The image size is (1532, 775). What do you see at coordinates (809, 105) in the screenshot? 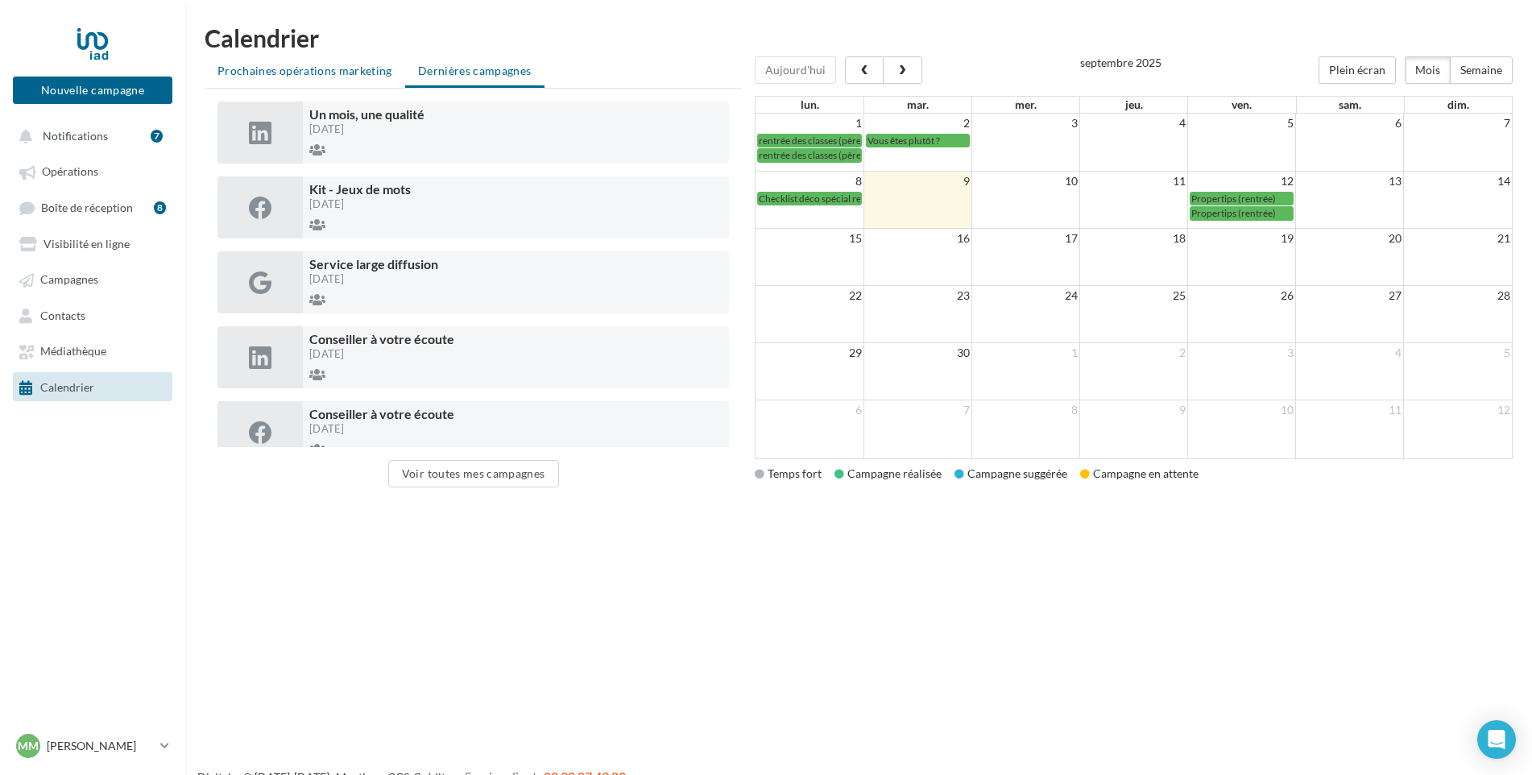
I see `th: lun.` at bounding box center [809, 105].